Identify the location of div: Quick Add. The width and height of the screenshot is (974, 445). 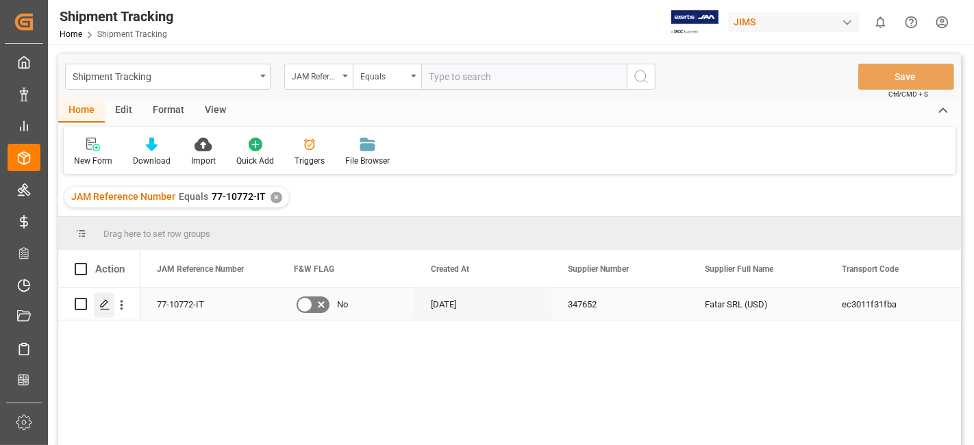
(255, 161).